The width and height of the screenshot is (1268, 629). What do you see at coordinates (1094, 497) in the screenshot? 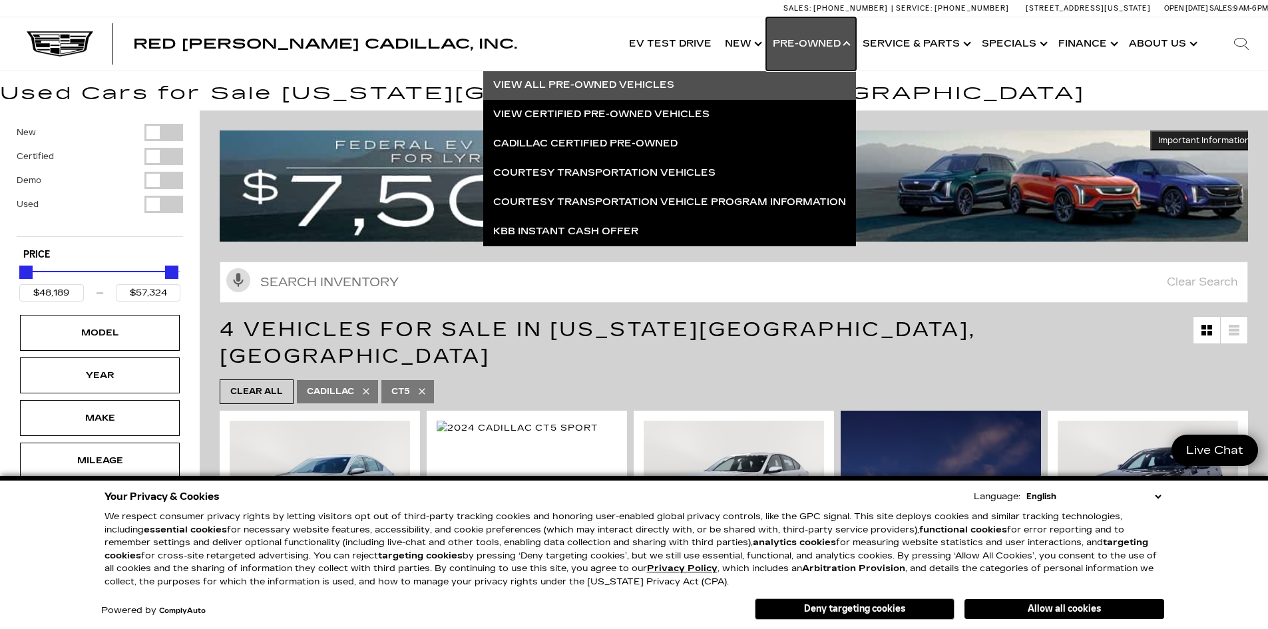
I see `select: Language Select` at bounding box center [1094, 497].